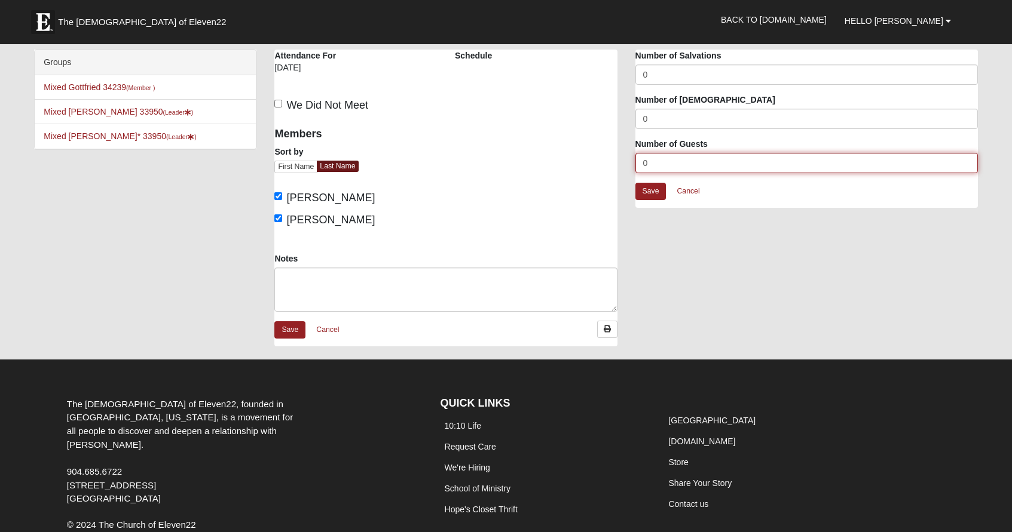 This screenshot has height=532, width=1012. I want to click on a: Hope's Closet Thrift, so click(481, 510).